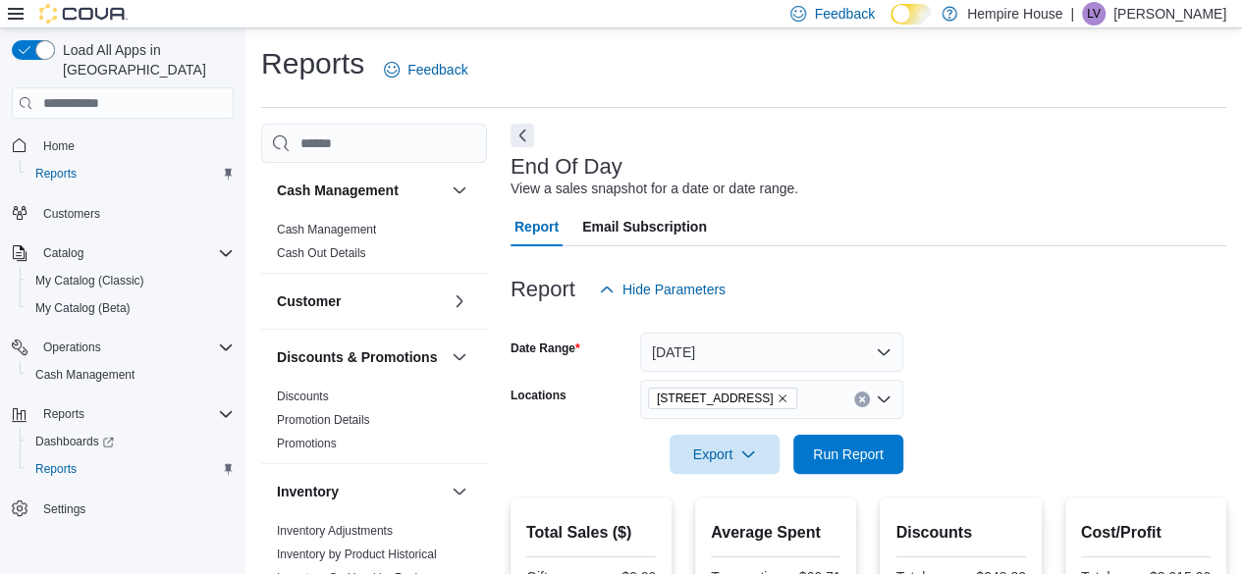  I want to click on span: Email Subscription, so click(644, 227).